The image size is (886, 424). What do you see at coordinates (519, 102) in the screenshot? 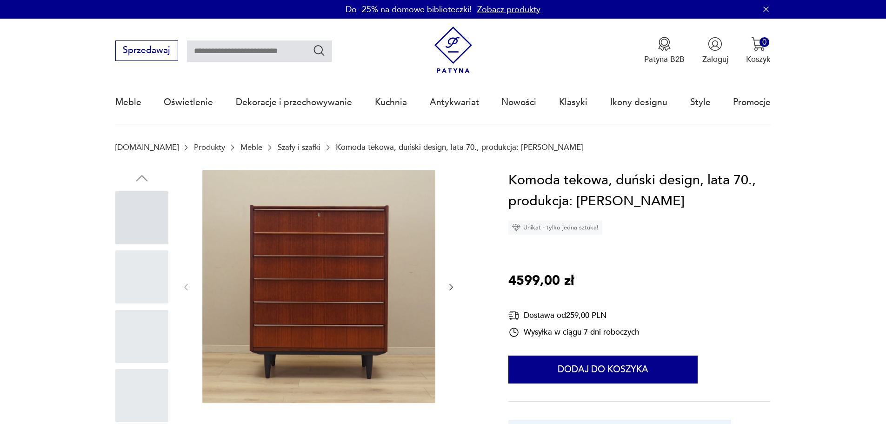
I see `a: Nowości` at bounding box center [519, 102].